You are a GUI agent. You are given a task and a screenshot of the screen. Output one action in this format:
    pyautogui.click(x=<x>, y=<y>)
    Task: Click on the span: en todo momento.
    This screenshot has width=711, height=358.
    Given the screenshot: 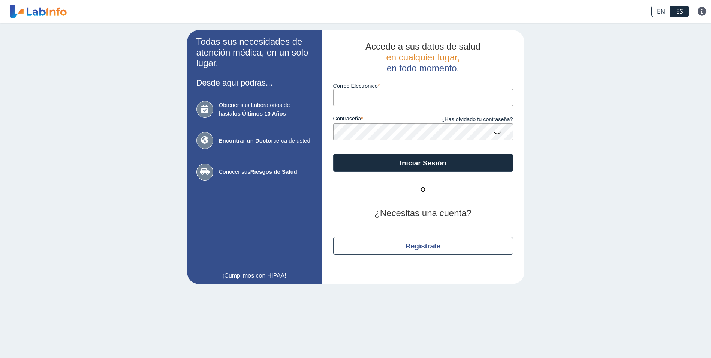 What is the action you would take?
    pyautogui.click(x=423, y=68)
    